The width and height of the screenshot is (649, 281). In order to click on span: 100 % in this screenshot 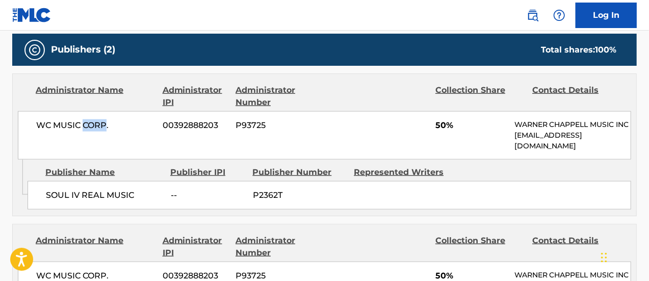, I will do `click(606, 49)`.